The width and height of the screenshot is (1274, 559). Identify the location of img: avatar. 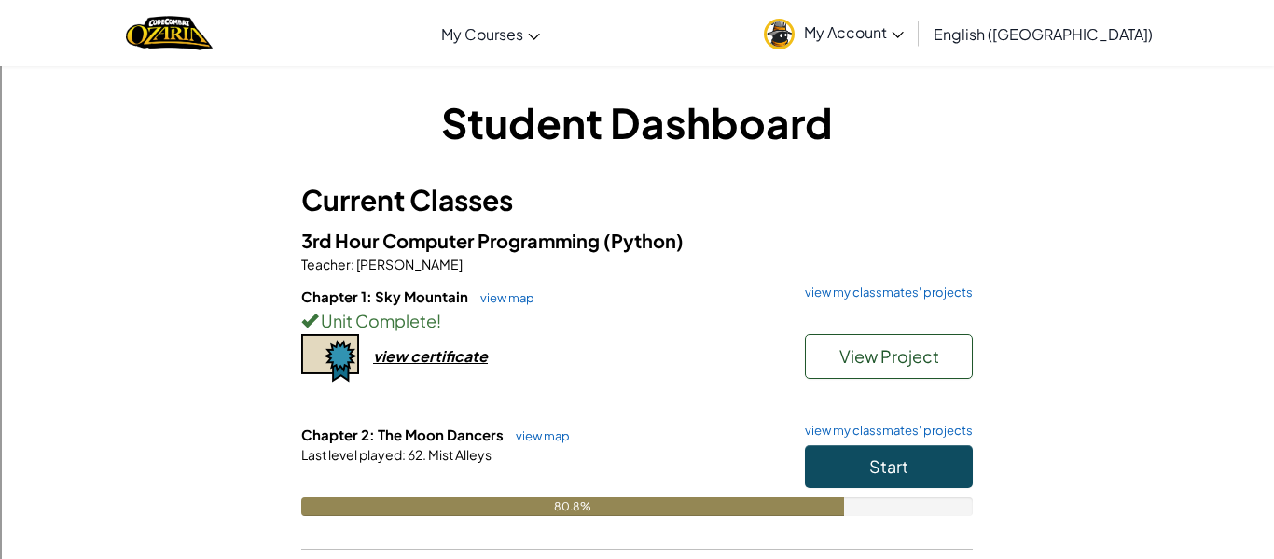
(779, 34).